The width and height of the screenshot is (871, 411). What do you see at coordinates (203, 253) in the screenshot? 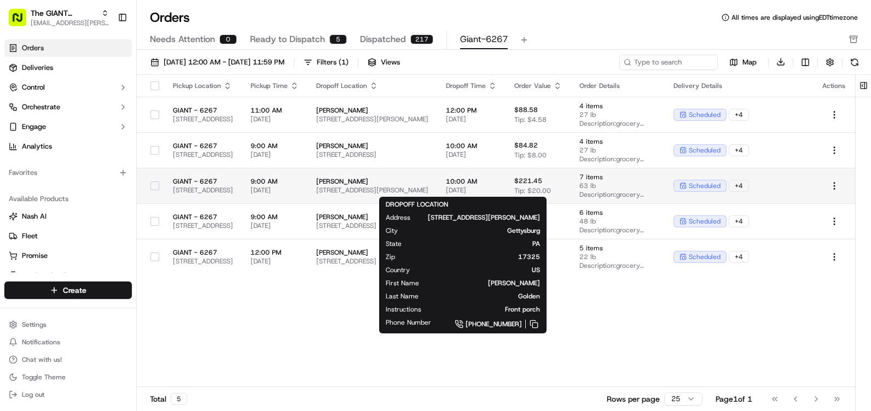
I see `span: GIANT - 6267` at bounding box center [203, 253].